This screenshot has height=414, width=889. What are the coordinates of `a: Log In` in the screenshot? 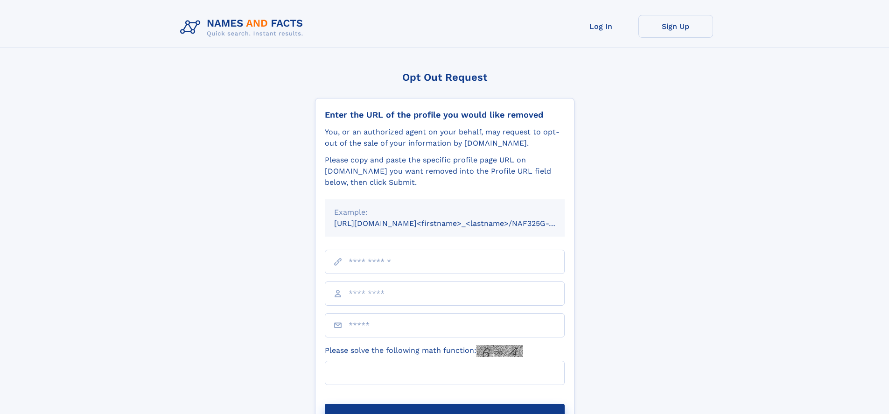 It's located at (601, 26).